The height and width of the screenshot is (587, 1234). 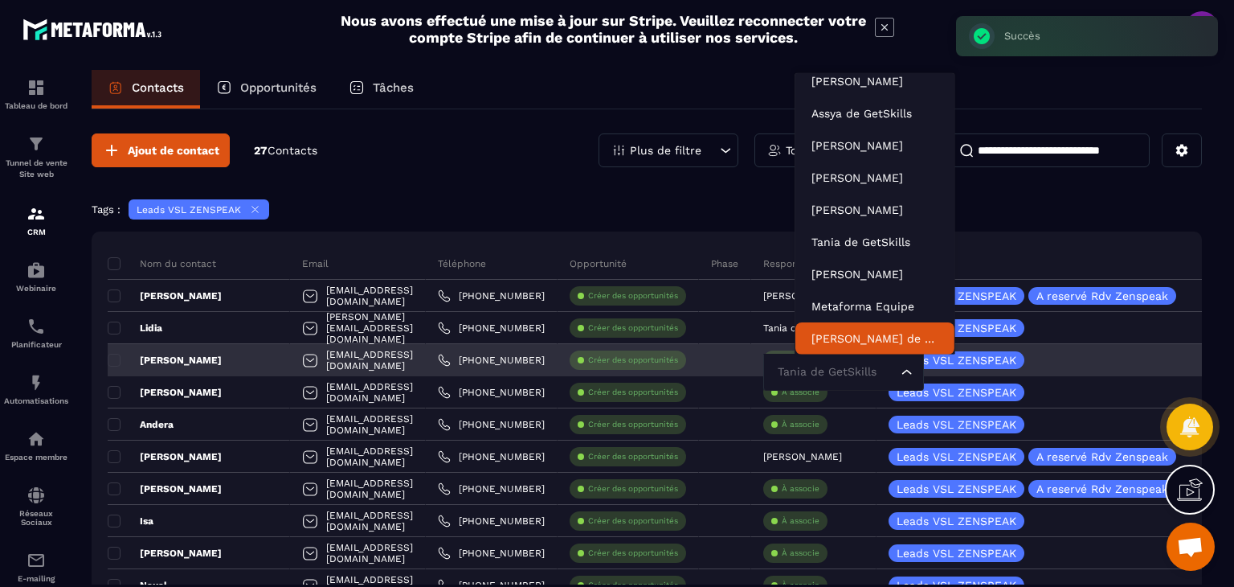 I want to click on p: Plus de filtre, so click(x=665, y=150).